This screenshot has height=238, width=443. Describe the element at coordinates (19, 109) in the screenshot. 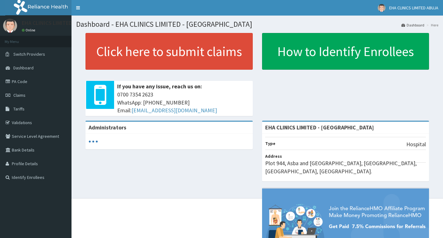

I see `span: Tariffs` at that location.